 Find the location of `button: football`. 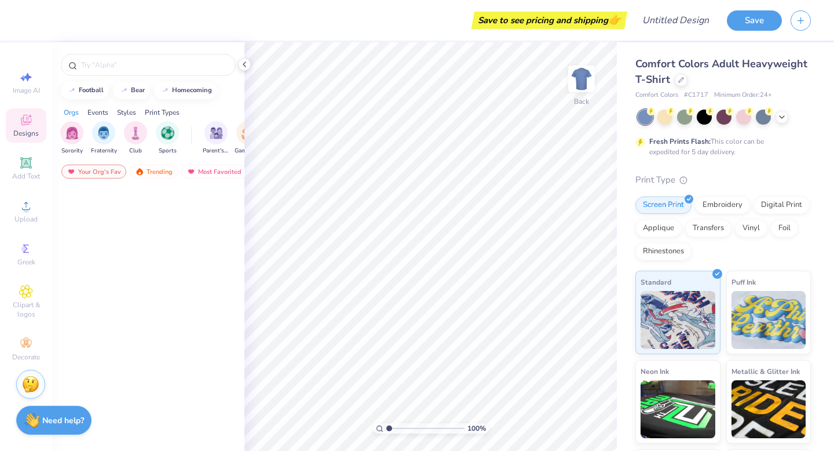

button: football is located at coordinates (85, 90).